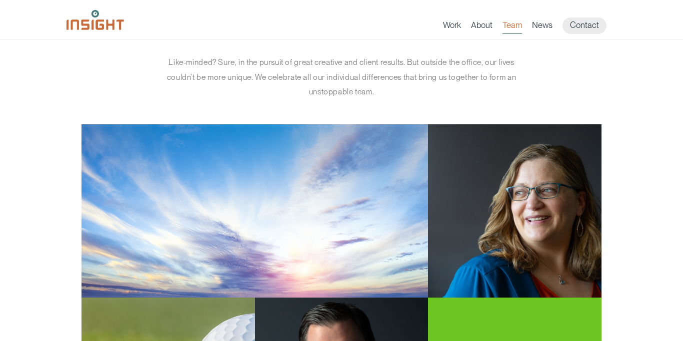  Describe the element at coordinates (341, 77) in the screenshot. I see `p: Like-minded? Sure, in the pursuit of great creative and client results. But outside the office, o...` at that location.